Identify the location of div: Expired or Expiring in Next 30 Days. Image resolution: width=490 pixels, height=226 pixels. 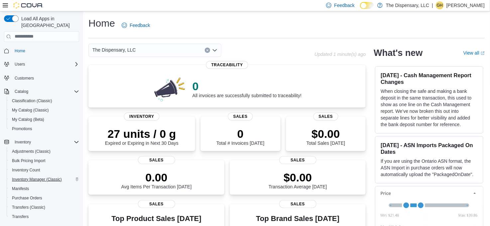
(142, 136).